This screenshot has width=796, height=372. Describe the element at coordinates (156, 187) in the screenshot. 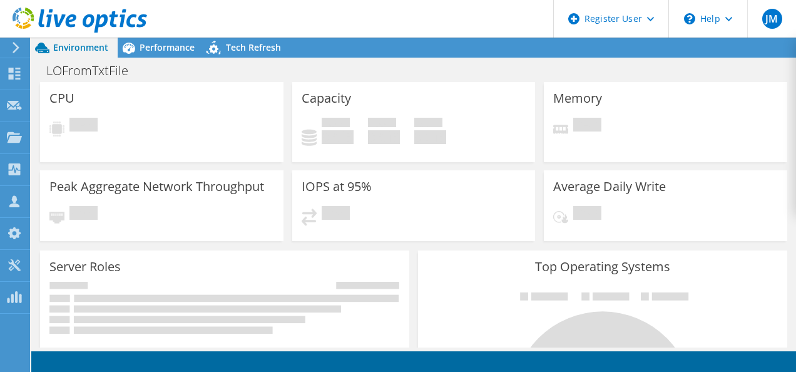

I see `h3: Peak Aggregate Network Throughput` at that location.